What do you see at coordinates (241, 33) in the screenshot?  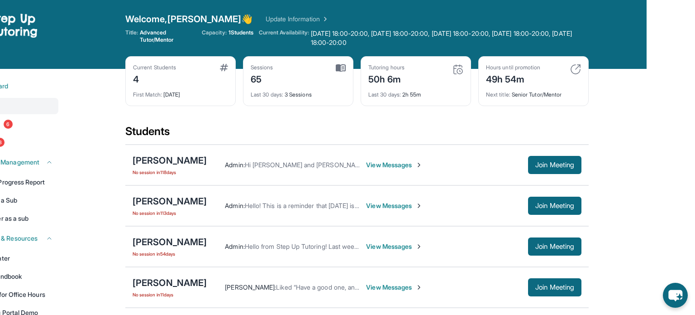 I see `span: 1 Students` at bounding box center [241, 33].